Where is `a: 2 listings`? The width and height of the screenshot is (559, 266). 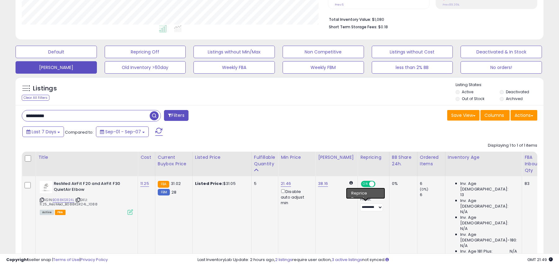
a: 2 listings is located at coordinates (284, 259).